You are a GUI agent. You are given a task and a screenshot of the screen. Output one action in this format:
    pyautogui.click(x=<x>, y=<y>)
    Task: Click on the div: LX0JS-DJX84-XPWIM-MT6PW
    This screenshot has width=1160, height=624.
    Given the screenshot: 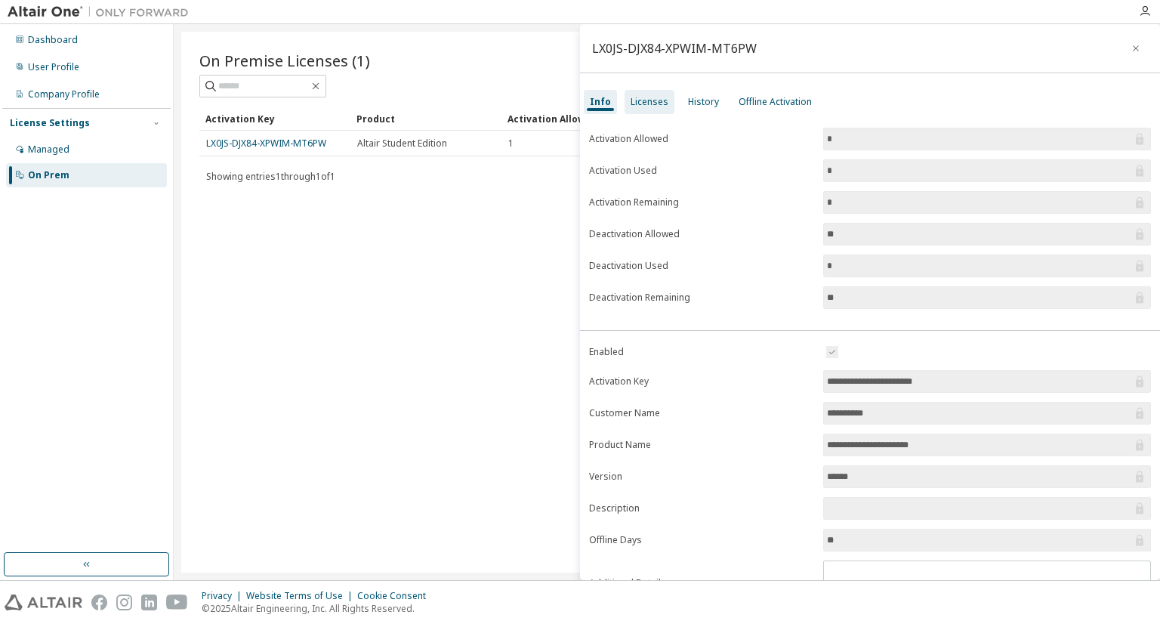 What is the action you would take?
    pyautogui.click(x=674, y=48)
    